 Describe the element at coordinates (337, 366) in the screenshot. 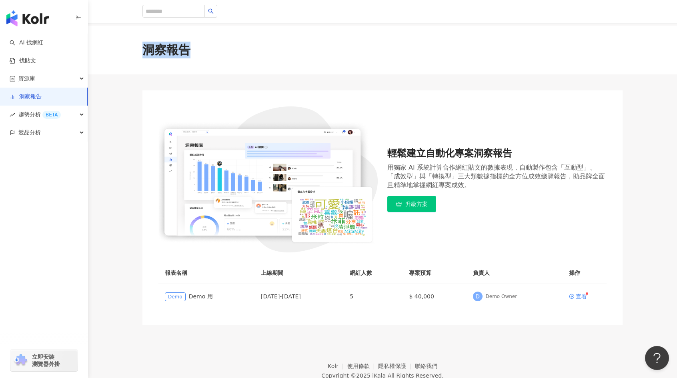

I see `a: Kolr` at that location.